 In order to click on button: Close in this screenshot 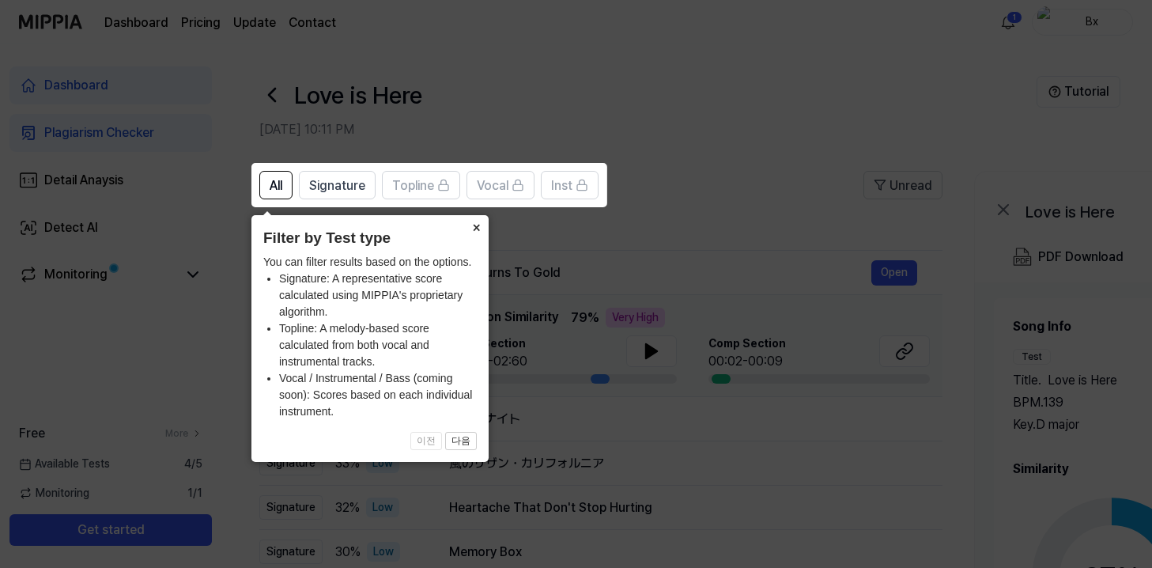, I will do `click(476, 226)`.